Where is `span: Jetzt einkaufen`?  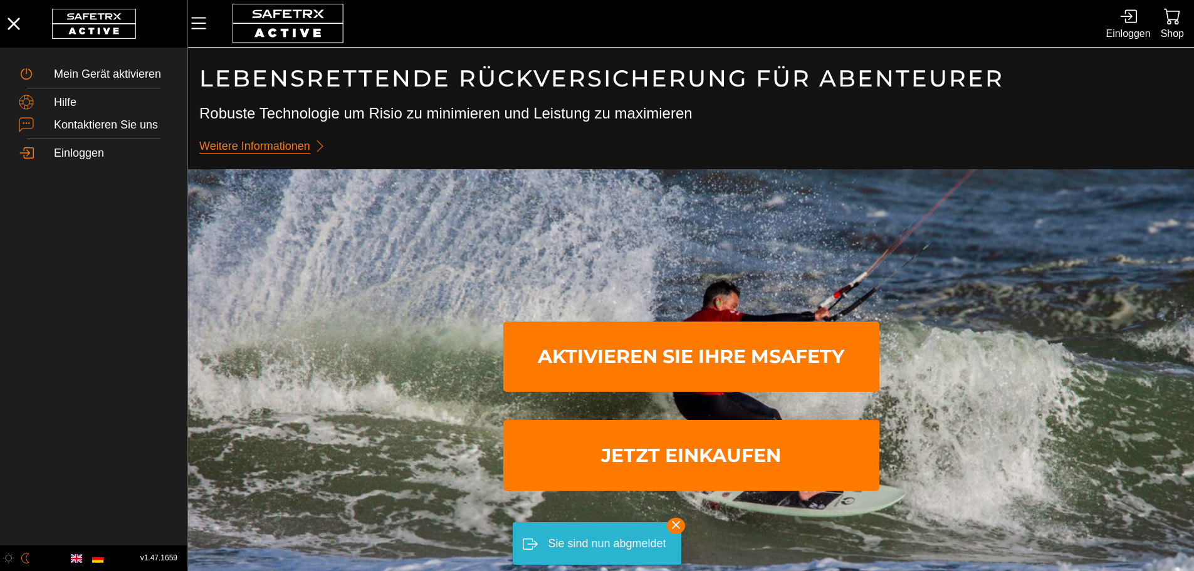 span: Jetzt einkaufen is located at coordinates (691, 455).